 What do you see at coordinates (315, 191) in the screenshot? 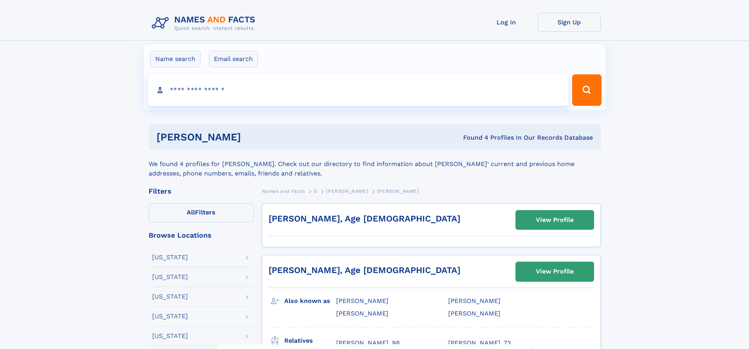
I see `a: S` at bounding box center [315, 191].